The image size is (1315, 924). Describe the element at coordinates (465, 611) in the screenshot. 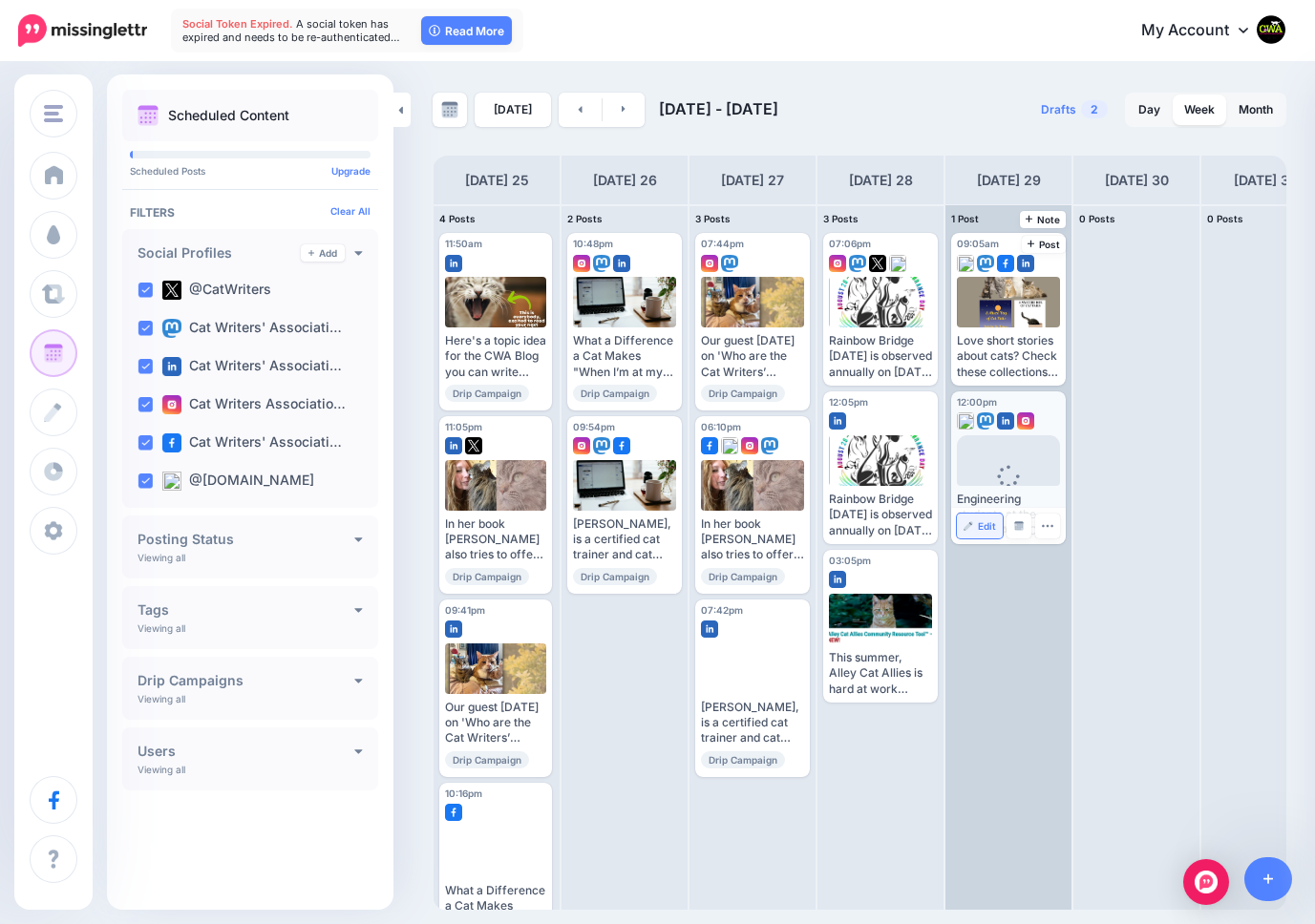

I see `span: 09:41pm` at that location.